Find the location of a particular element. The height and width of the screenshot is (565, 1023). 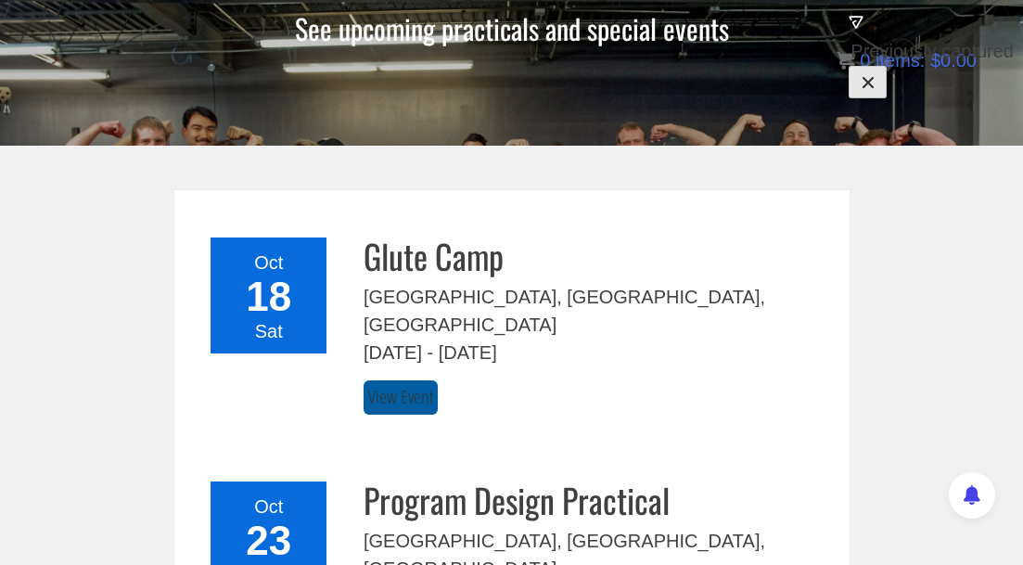

span: items: is located at coordinates (900, 60).